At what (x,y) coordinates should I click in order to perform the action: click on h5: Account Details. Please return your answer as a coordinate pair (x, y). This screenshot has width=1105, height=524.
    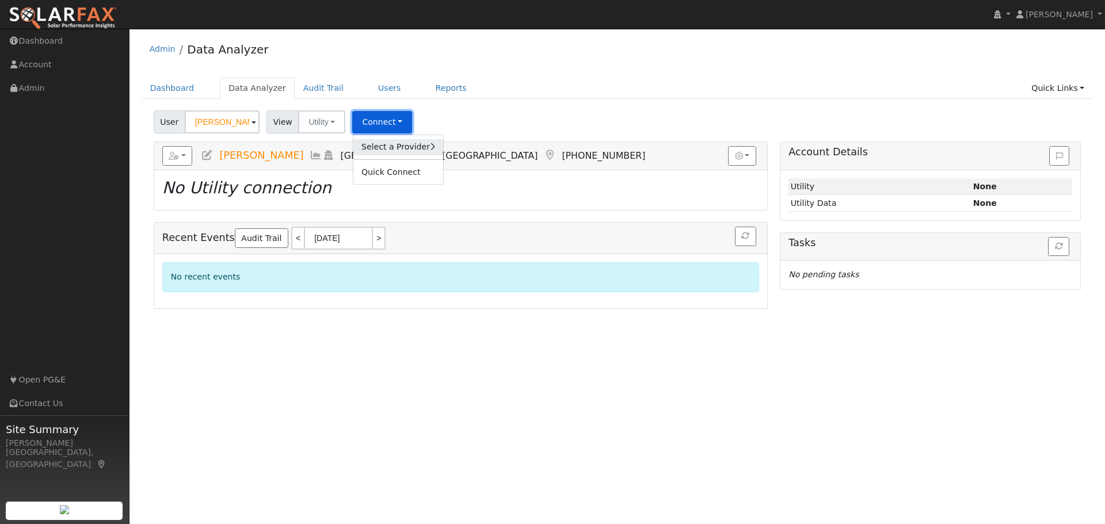
    Looking at the image, I should click on (930, 152).